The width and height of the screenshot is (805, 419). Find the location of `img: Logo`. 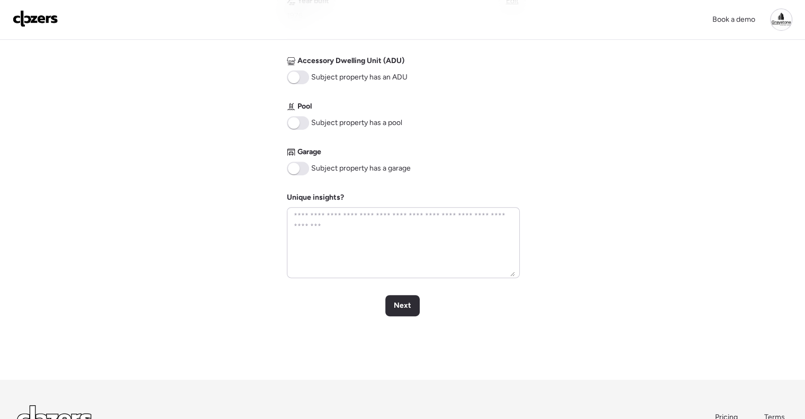

img: Logo is located at coordinates (35, 19).